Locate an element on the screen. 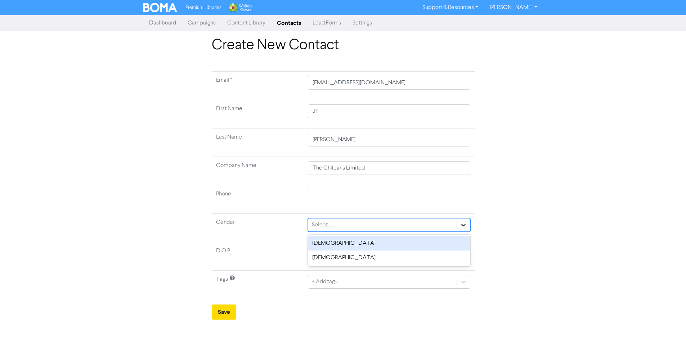 This screenshot has width=686, height=352. a: Lead Forms is located at coordinates (326, 23).